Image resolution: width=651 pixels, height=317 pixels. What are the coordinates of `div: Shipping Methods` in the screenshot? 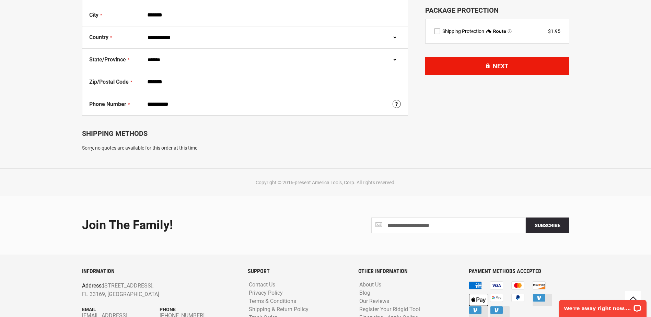 It's located at (245, 134).